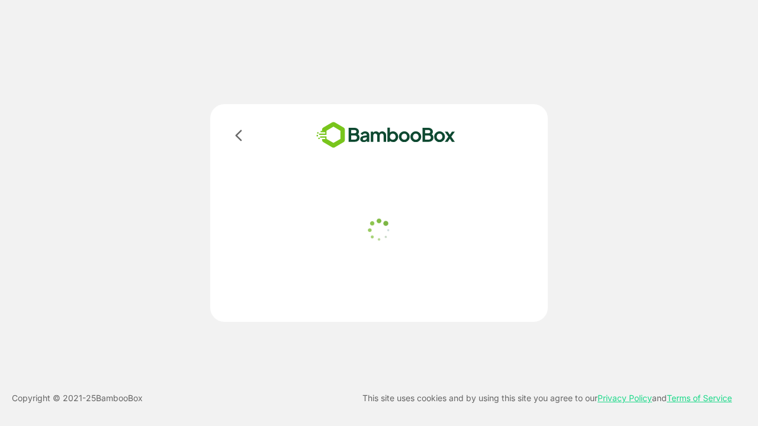 The image size is (758, 426). Describe the element at coordinates (699, 398) in the screenshot. I see `a: Terms of Service` at that location.